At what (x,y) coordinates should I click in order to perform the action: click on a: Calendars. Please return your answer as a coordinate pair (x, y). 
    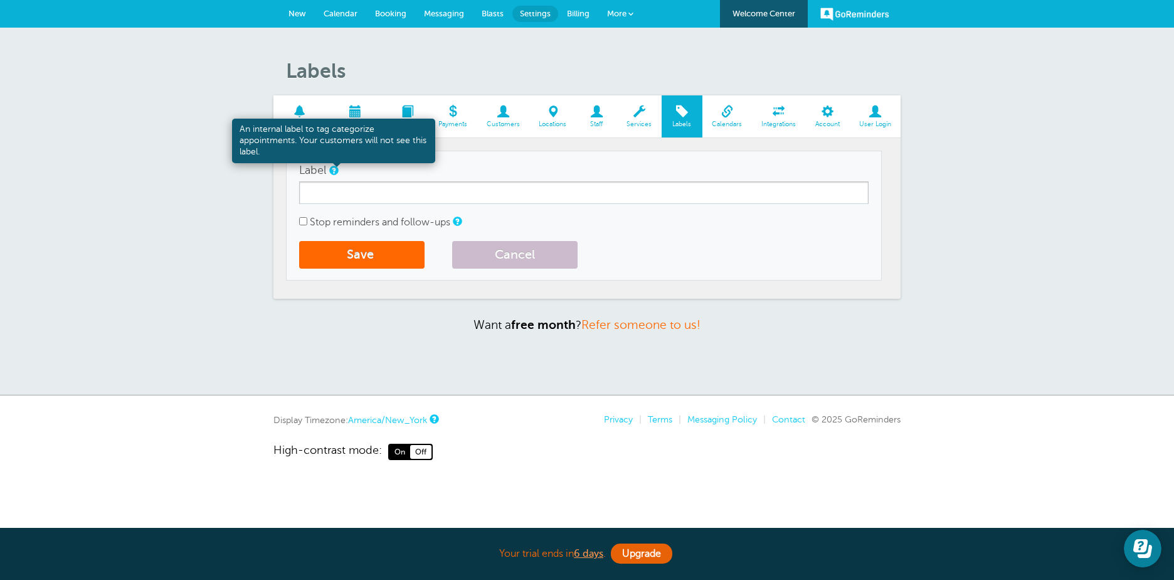
    Looking at the image, I should click on (727, 116).